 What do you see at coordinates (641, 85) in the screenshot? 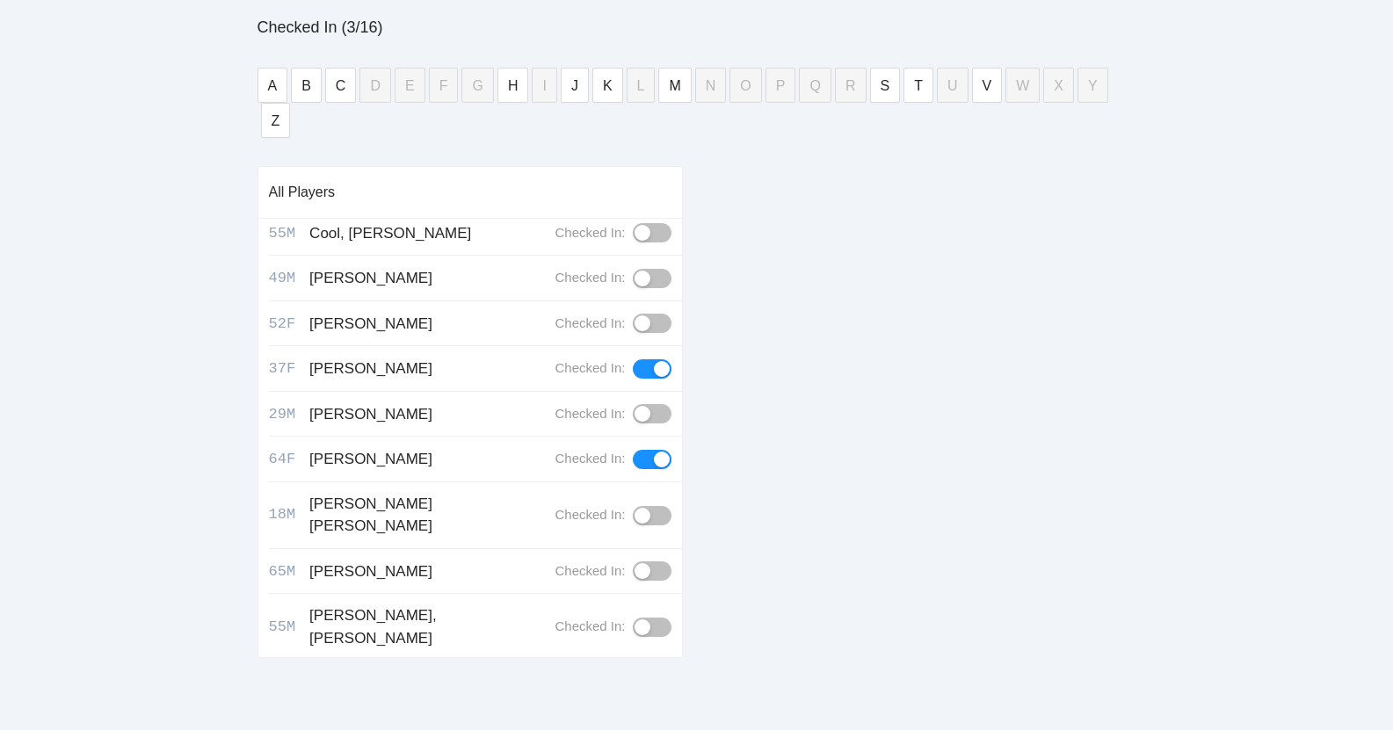
I see `button: L` at bounding box center [641, 85].